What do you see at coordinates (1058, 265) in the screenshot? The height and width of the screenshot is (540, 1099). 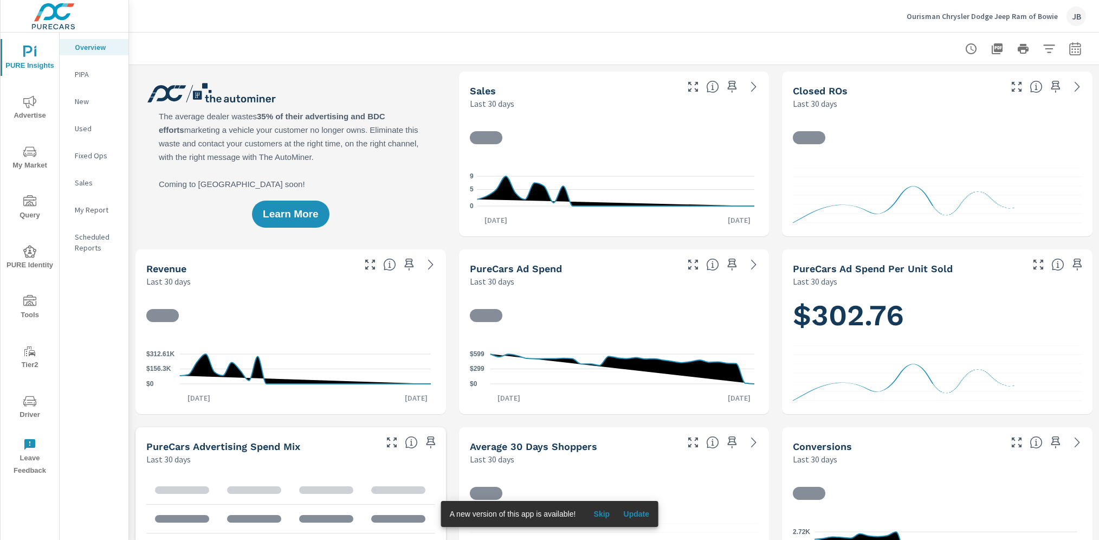 I see `span: Average cost of advertising per each vehicle sold at the dealer over the selected date range. The...` at bounding box center [1058, 265].